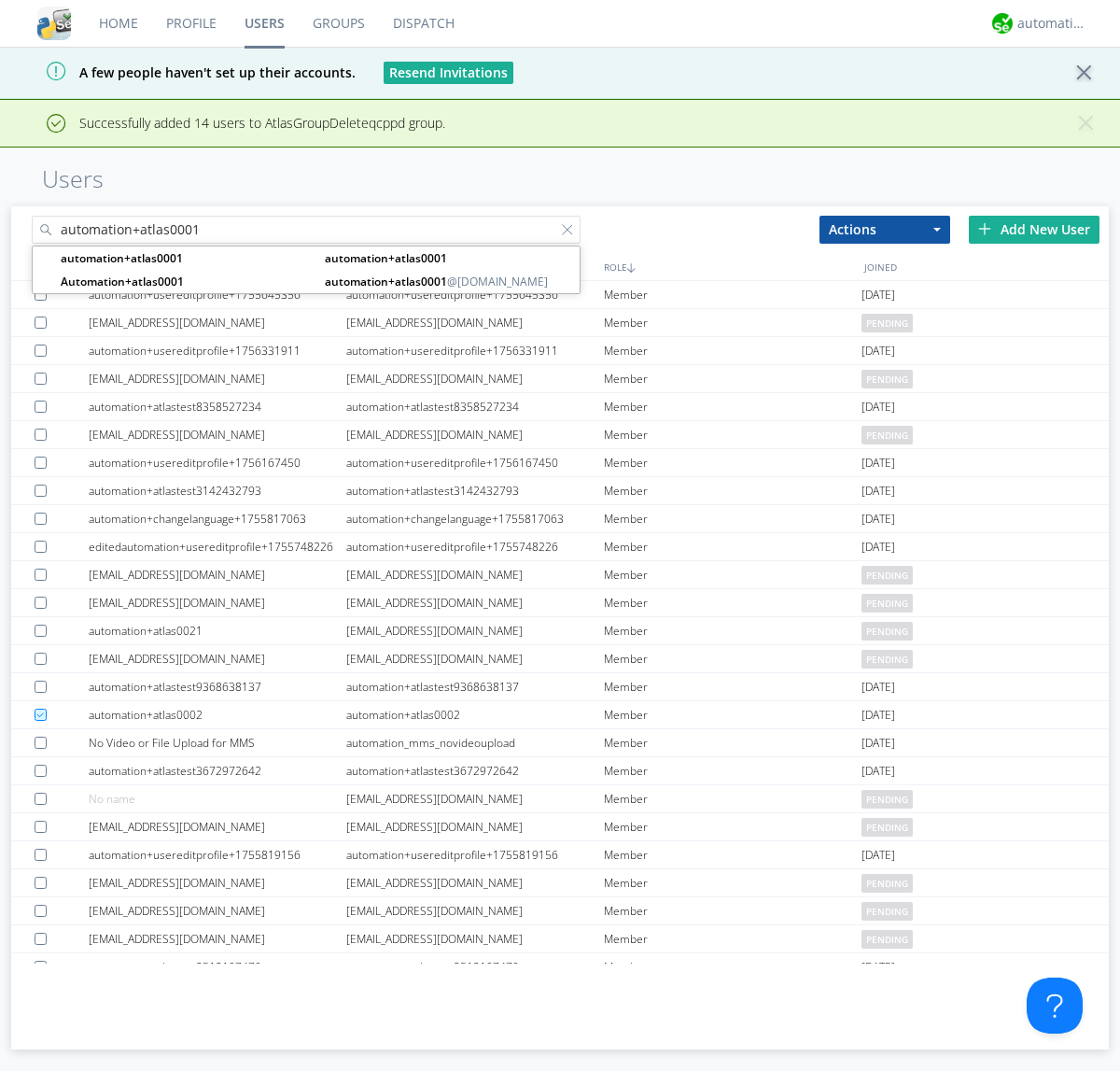  Describe the element at coordinates (475, 462) in the screenshot. I see `div: automation+usereditprofile+1756167450` at that location.